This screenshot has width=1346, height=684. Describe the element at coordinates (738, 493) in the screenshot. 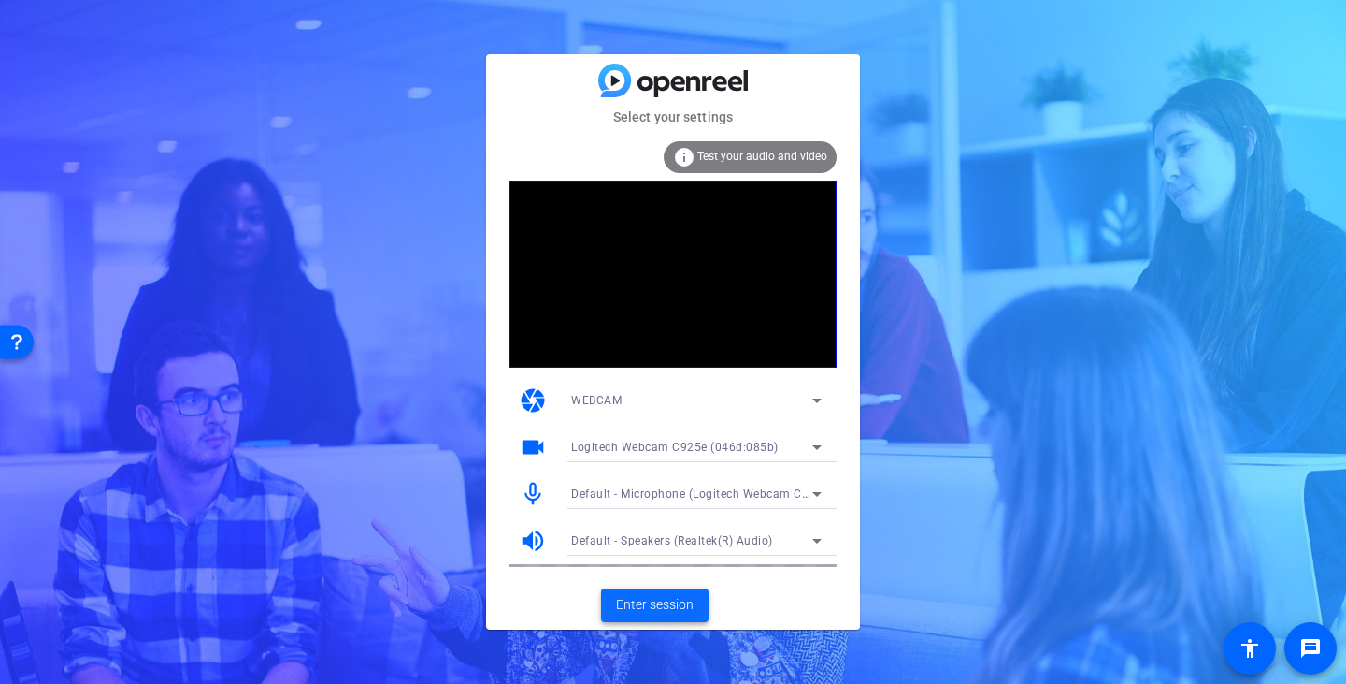

I see `span: Default - Microphone (Logitech Webcam C925e) (046d:085b)` at that location.